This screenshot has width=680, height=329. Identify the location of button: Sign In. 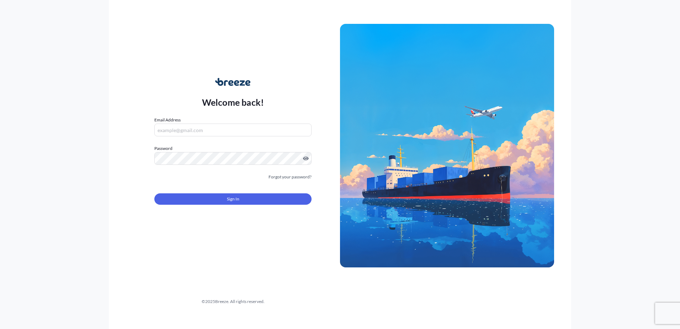
(233, 199).